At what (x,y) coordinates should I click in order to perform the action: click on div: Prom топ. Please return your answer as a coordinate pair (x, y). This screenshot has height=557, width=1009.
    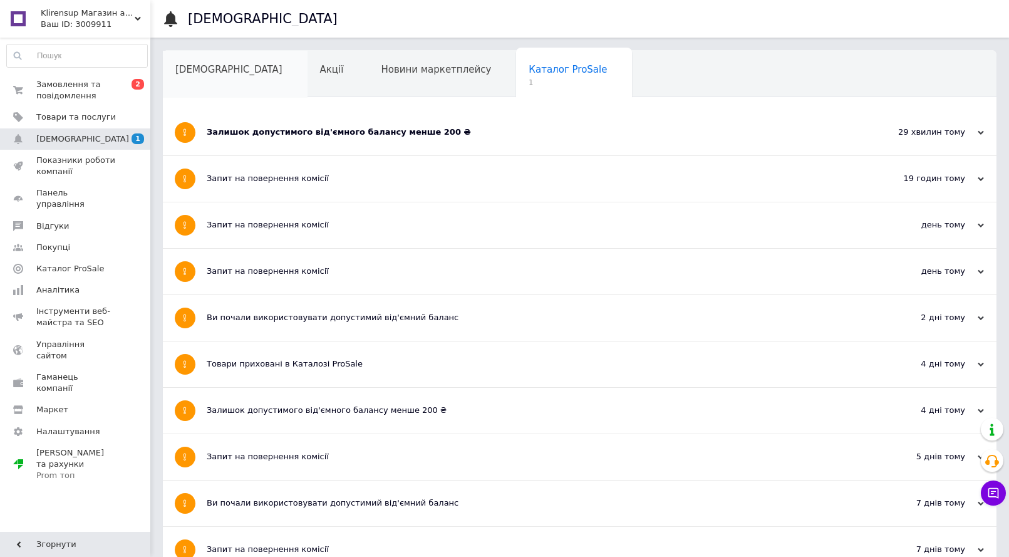
    Looking at the image, I should click on (76, 476).